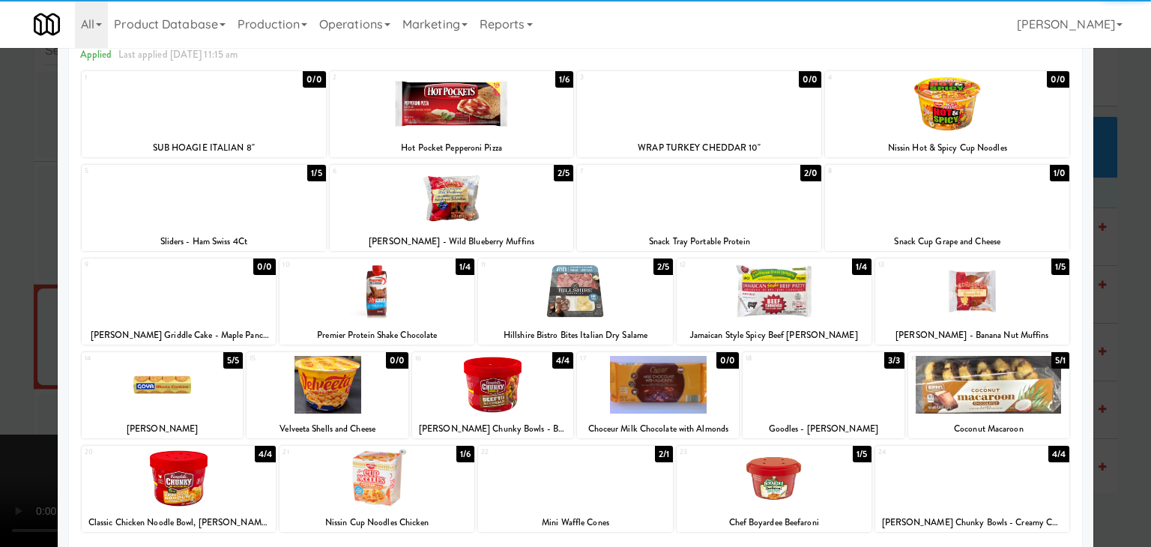 This screenshot has height=547, width=1151. What do you see at coordinates (784, 358) in the screenshot?
I see `div: 18` at bounding box center [784, 358].